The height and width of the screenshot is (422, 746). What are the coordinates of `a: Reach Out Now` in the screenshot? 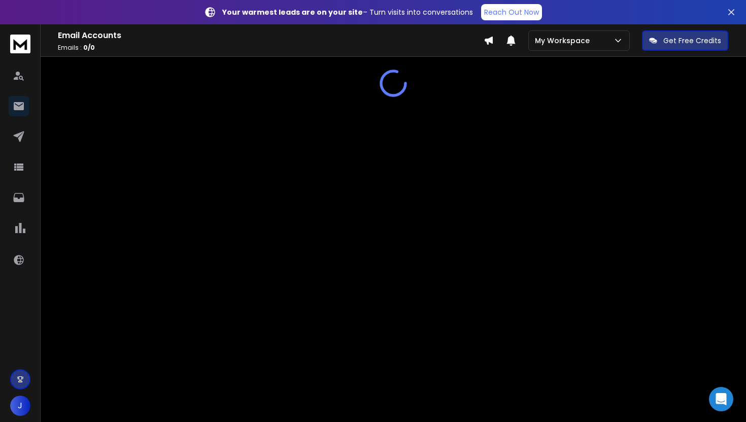 It's located at (512, 12).